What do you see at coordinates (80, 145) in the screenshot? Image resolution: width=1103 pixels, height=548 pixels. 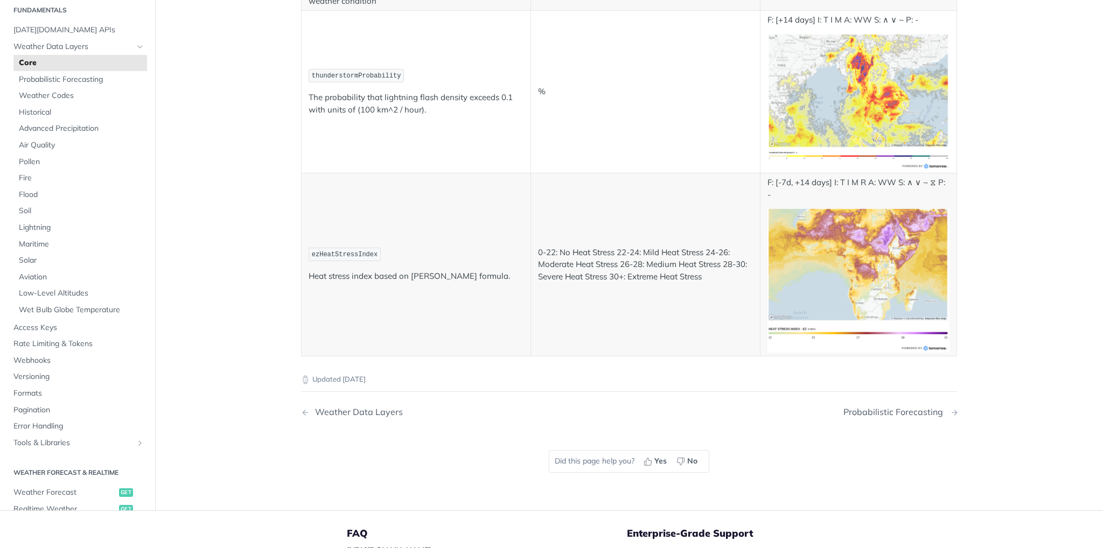 I see `a: Air Quality` at bounding box center [80, 145].